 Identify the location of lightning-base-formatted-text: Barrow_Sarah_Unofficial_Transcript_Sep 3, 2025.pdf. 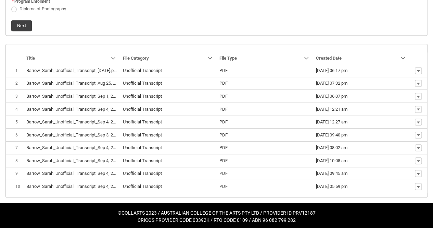
(77, 135).